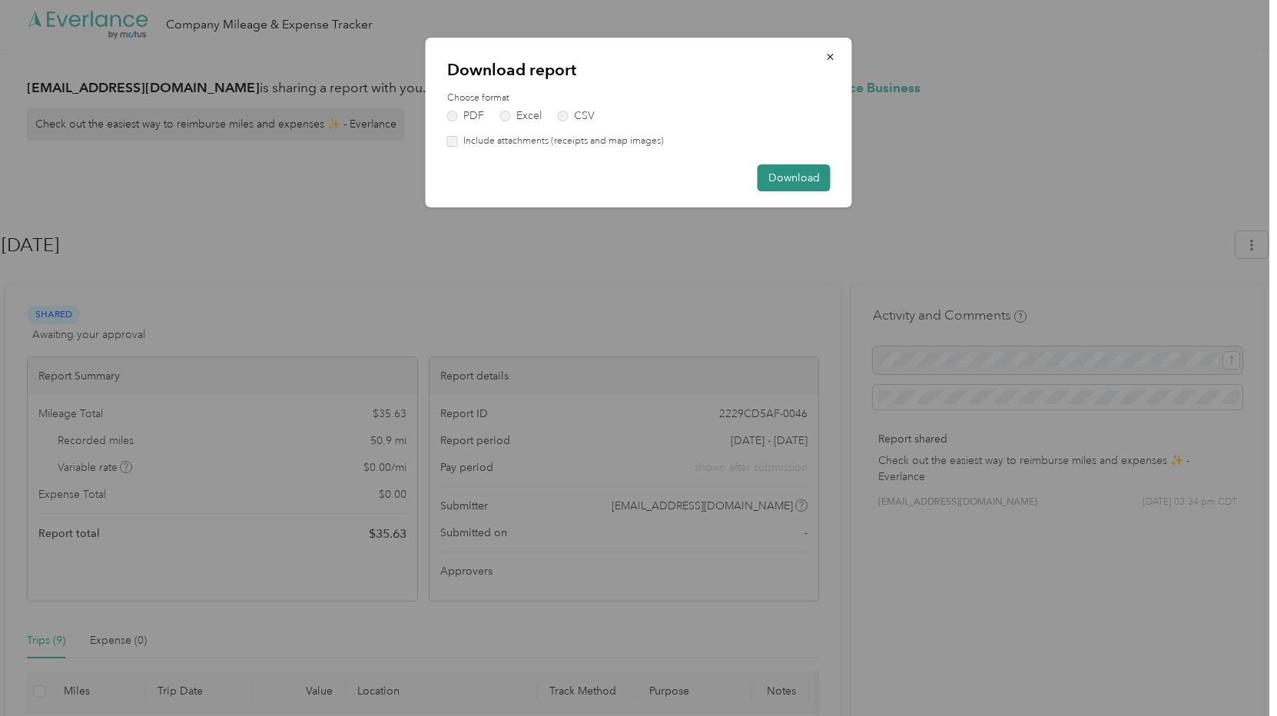 Image resolution: width=1277 pixels, height=716 pixels. What do you see at coordinates (794, 178) in the screenshot?
I see `button: Download` at bounding box center [794, 178].